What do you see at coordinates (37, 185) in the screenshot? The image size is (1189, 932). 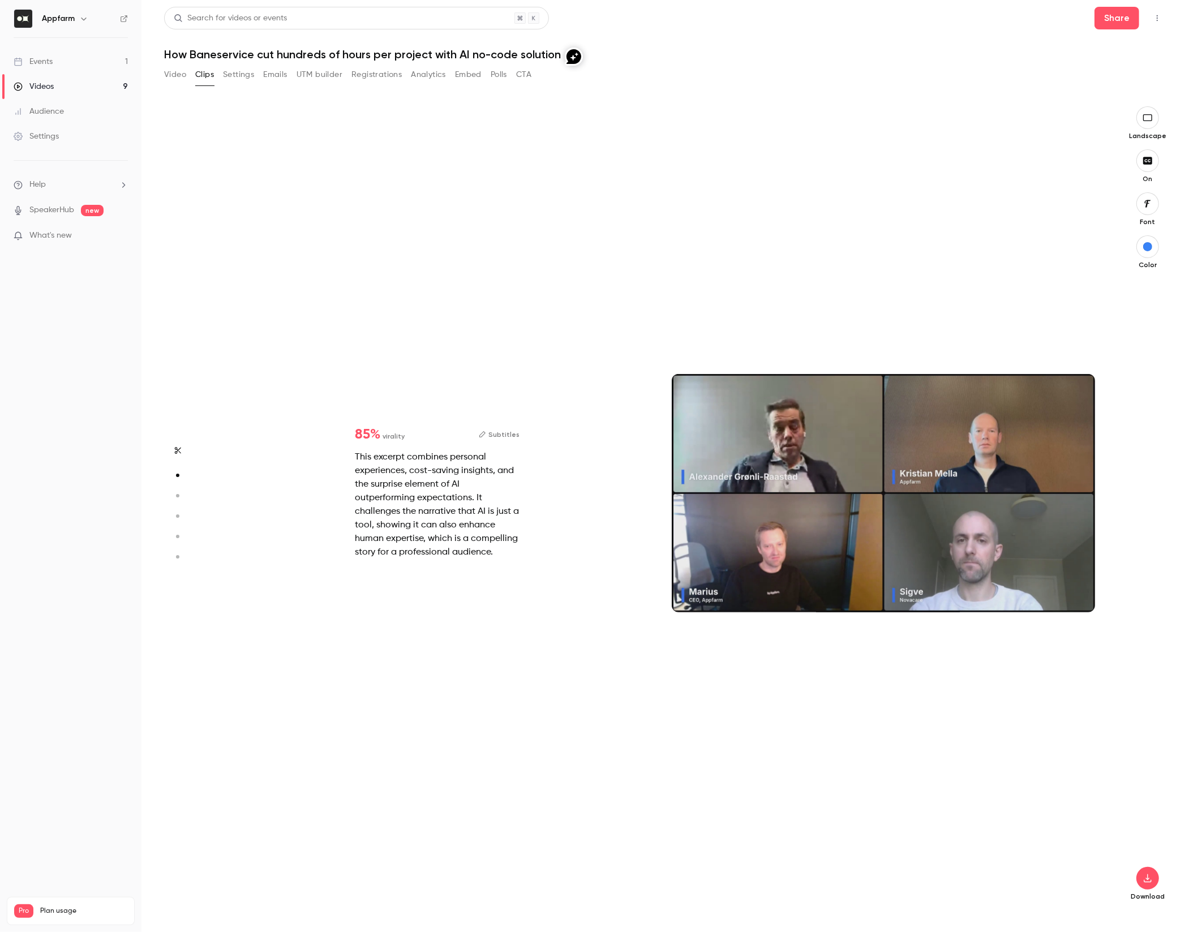 I see `span: Help` at bounding box center [37, 185].